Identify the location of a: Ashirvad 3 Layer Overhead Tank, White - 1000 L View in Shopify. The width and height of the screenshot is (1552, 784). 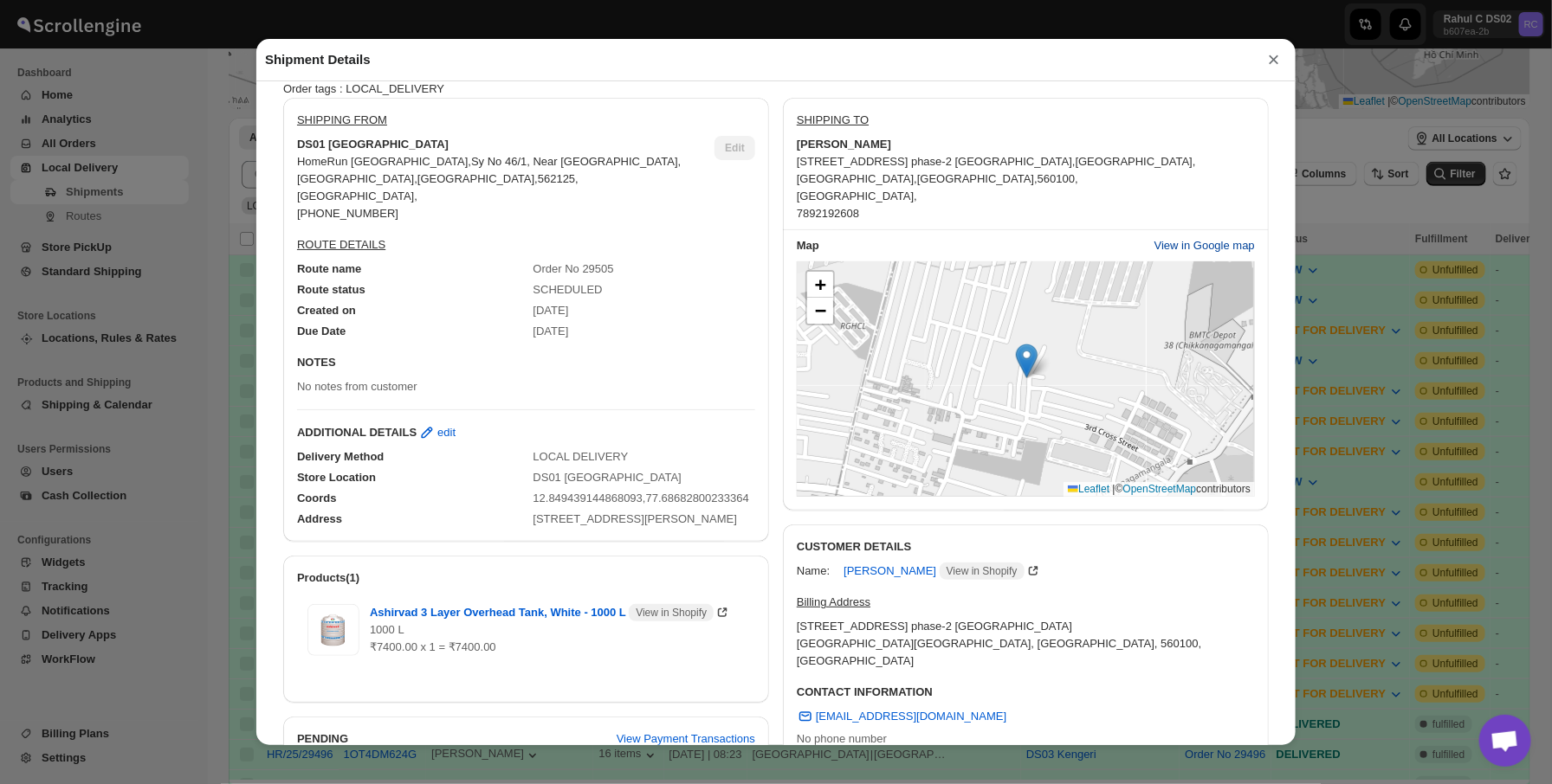
(550, 611).